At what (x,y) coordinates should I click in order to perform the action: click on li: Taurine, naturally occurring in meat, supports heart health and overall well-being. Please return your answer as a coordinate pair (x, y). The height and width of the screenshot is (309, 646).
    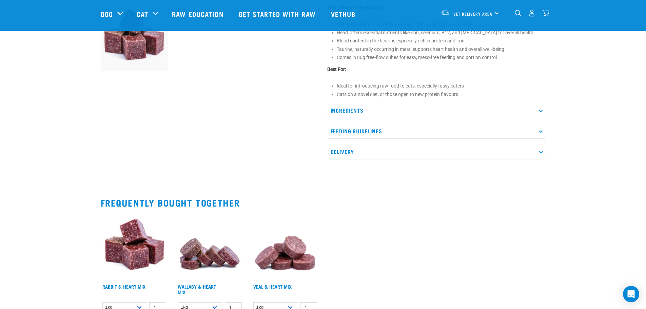
    Looking at the image, I should click on (441, 49).